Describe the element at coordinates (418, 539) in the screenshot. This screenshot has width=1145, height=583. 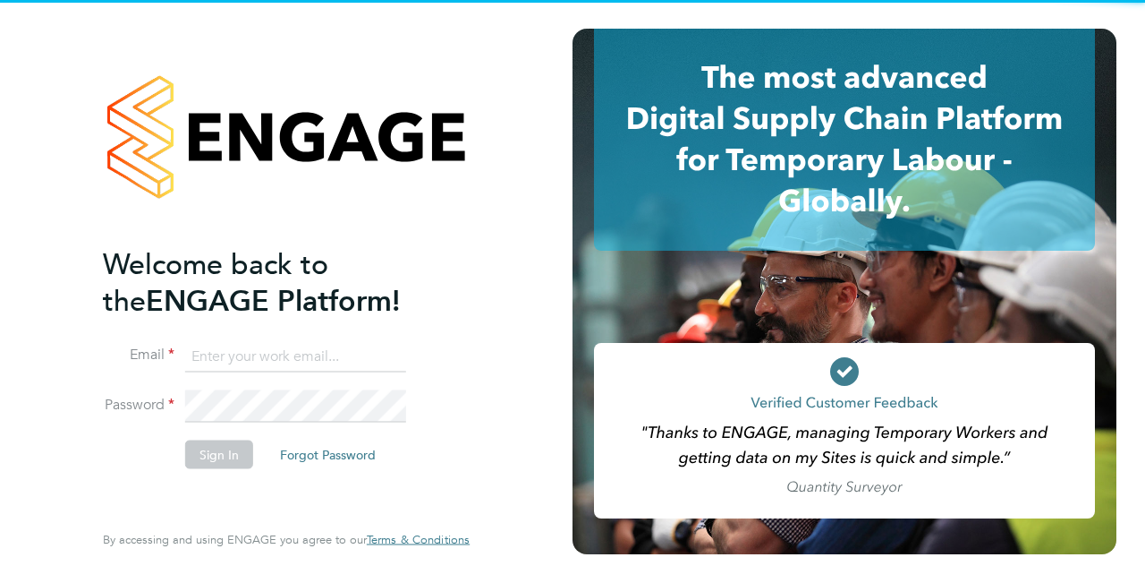
I see `span: Terms & Conditions` at that location.